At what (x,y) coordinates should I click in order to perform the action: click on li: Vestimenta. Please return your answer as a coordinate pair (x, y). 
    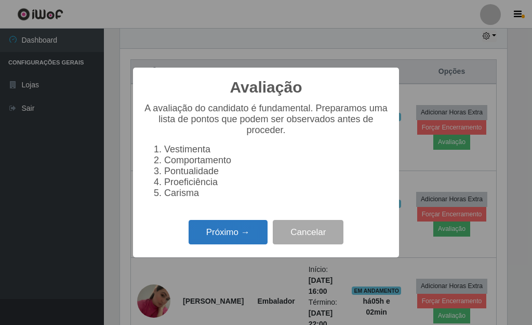
    Looking at the image, I should click on (276, 149).